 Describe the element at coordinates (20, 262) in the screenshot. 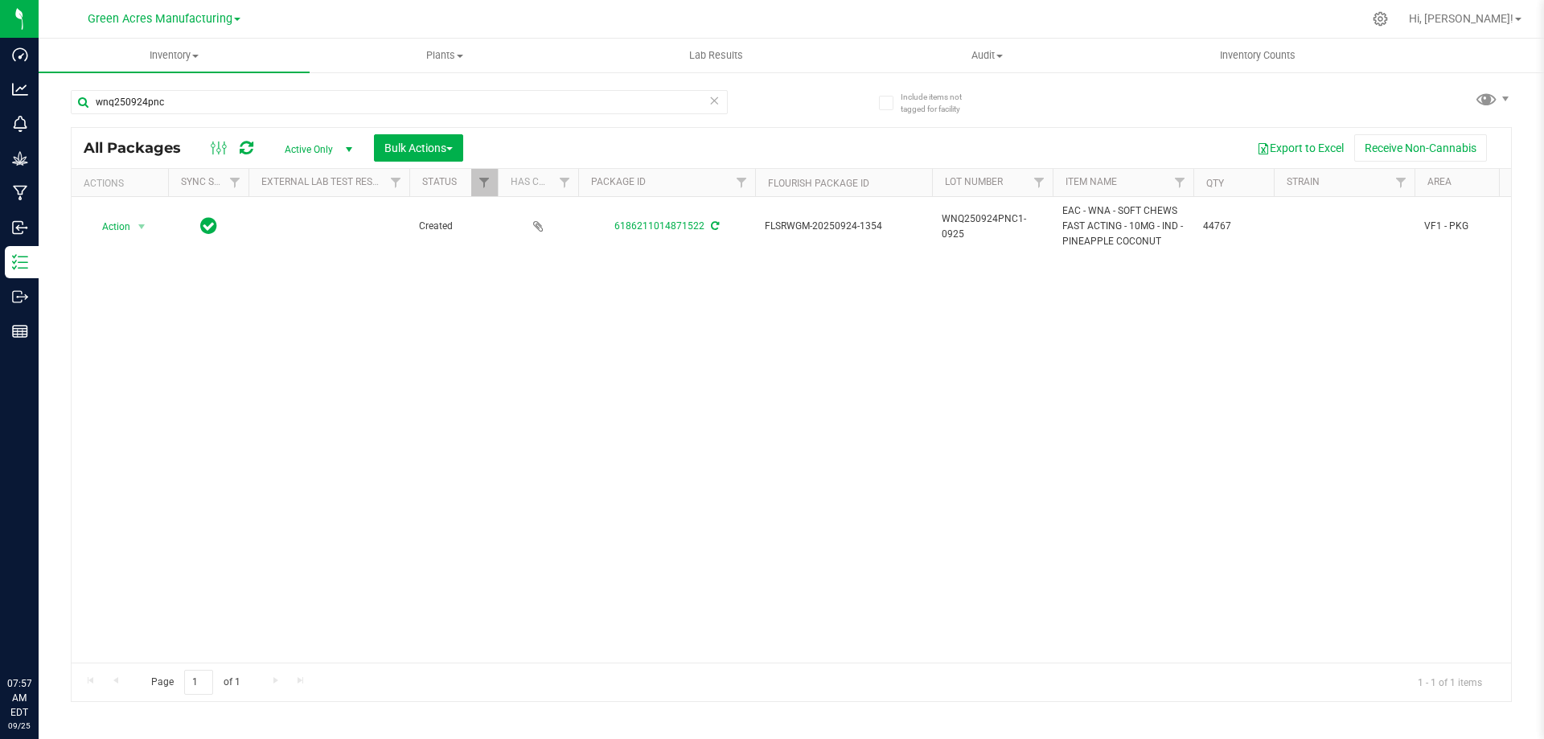

I see `inline-svg: Inventory` at that location.